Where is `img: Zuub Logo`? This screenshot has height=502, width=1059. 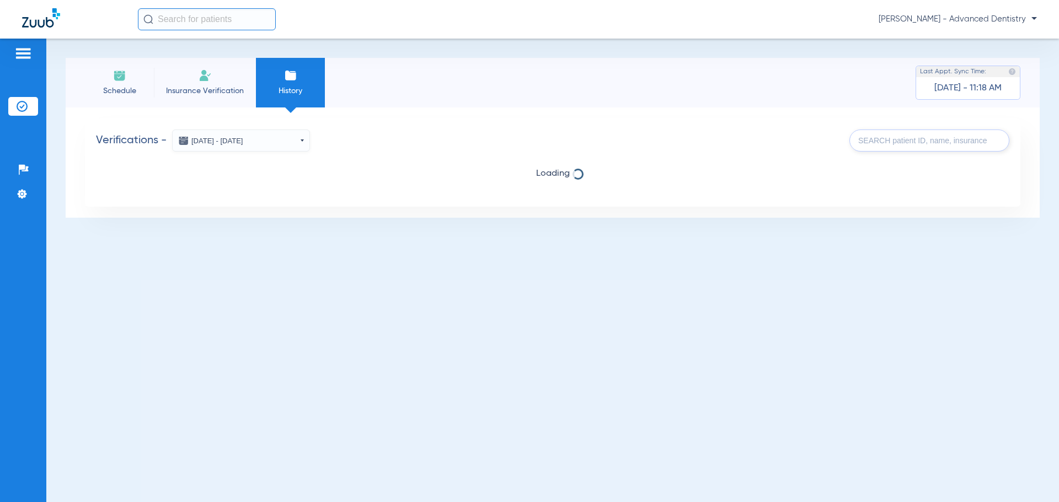 img: Zuub Logo is located at coordinates (41, 18).